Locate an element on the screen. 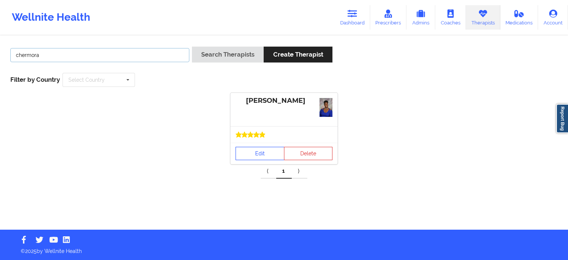 The width and height of the screenshot is (568, 260). p: © 2025 by Wellnite Health is located at coordinates (284, 249).